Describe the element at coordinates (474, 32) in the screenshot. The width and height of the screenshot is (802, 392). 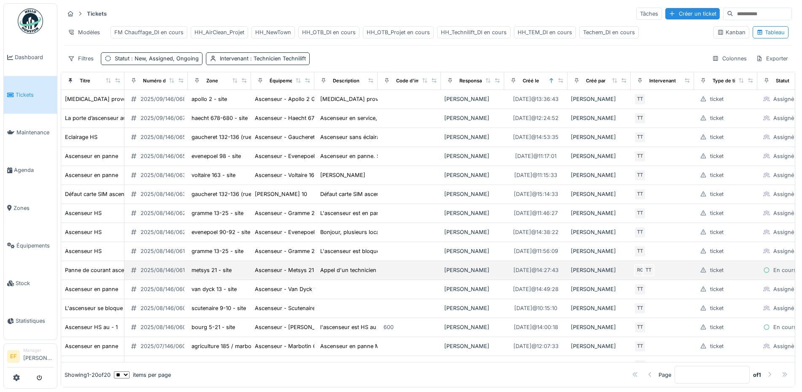
I see `div: HH_Technilift_DI en cours` at that location.